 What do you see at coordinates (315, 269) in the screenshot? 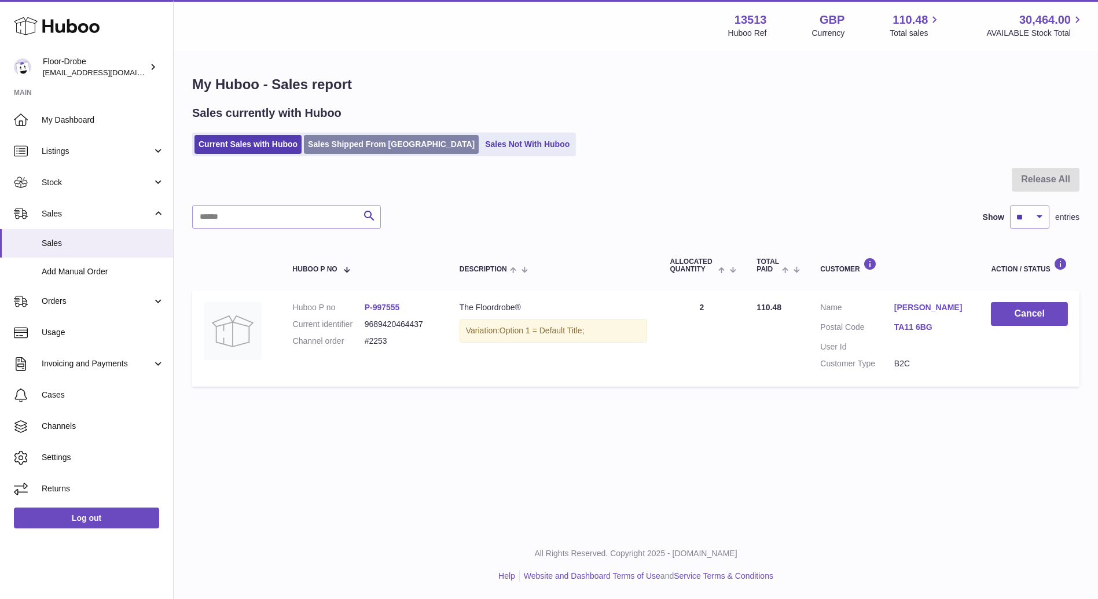
I see `span: Huboo P no` at bounding box center [315, 269].